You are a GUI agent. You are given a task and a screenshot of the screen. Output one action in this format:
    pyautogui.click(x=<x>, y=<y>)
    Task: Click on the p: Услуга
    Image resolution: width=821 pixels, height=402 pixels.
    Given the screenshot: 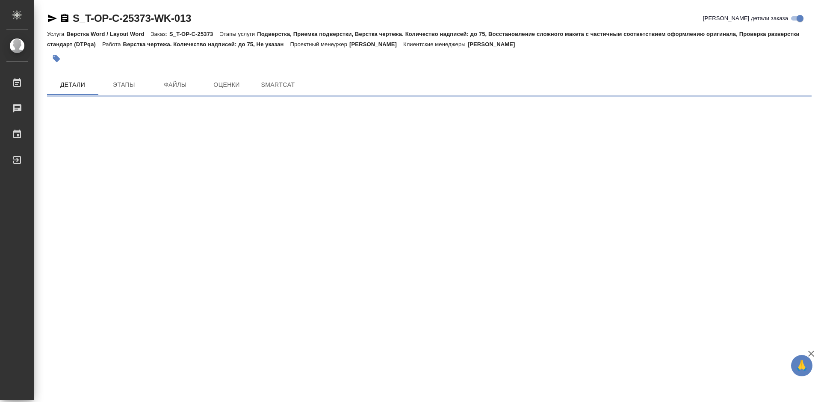 What is the action you would take?
    pyautogui.click(x=56, y=34)
    